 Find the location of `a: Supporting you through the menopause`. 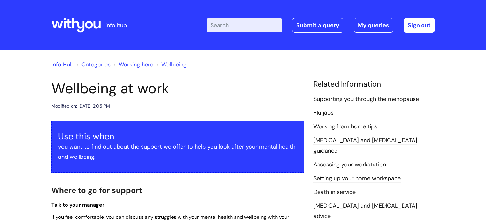

a: Supporting you through the menopause is located at coordinates (366, 99).